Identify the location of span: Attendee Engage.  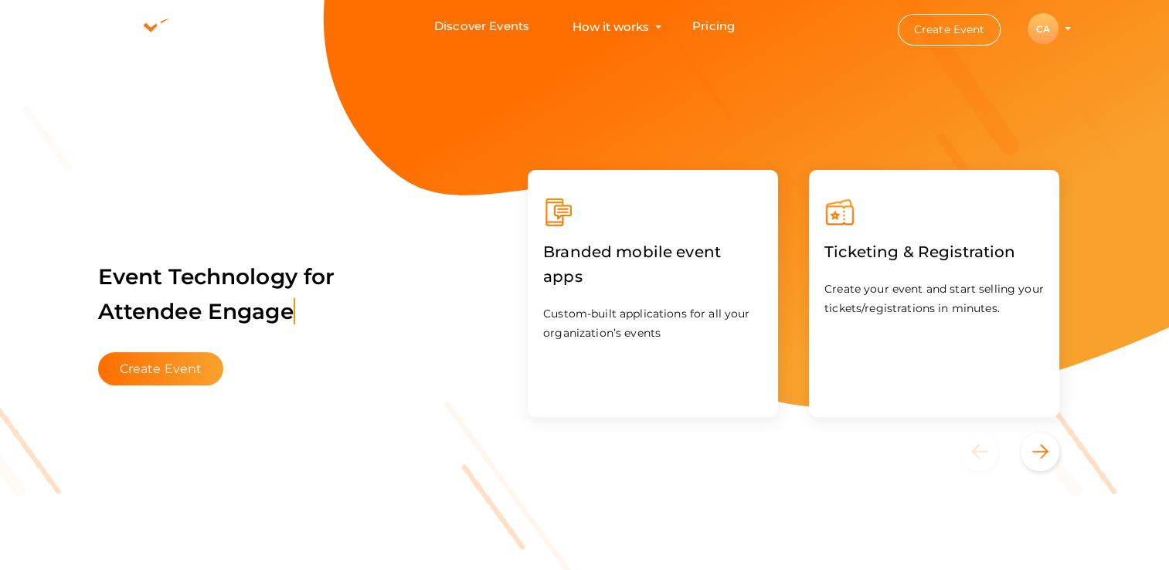
(196, 311).